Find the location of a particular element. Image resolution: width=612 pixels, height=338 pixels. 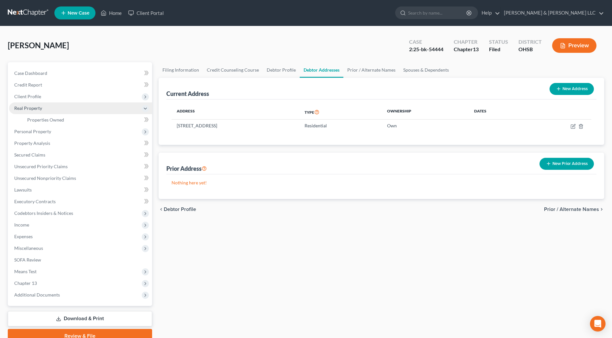

button: chevron_left Debtor Profile is located at coordinates (177, 209).